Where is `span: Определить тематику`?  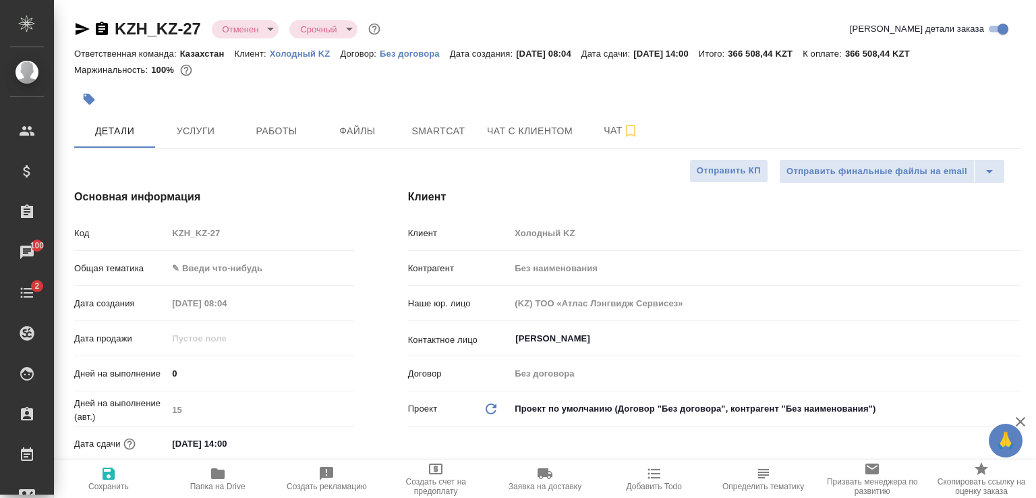 span: Определить тематику is located at coordinates (763, 486).